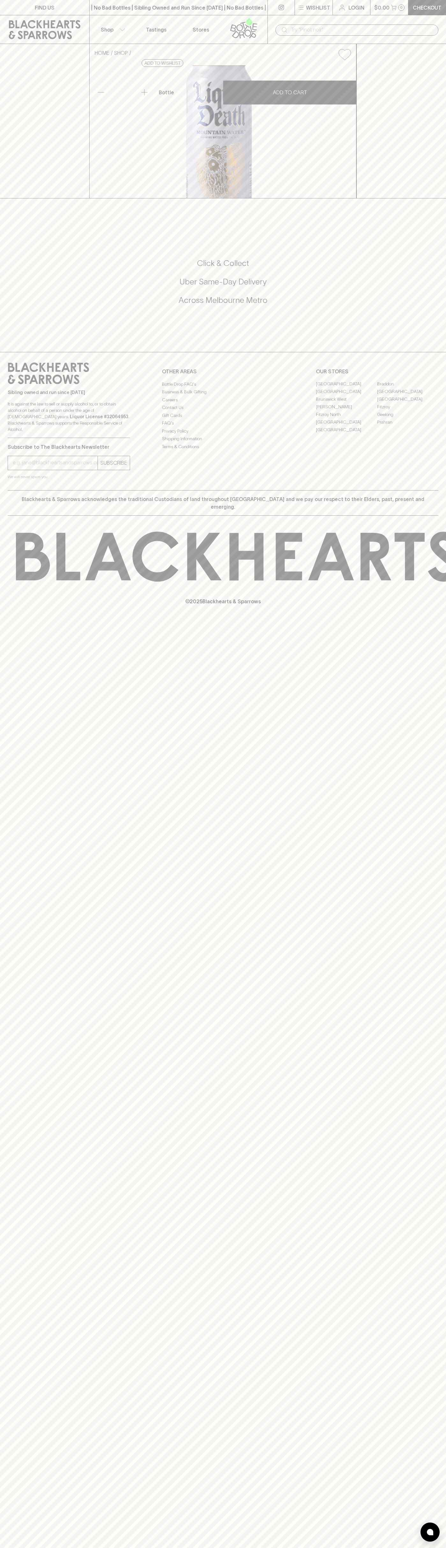 This screenshot has height=1548, width=446. I want to click on a: Shipping Information, so click(223, 439).